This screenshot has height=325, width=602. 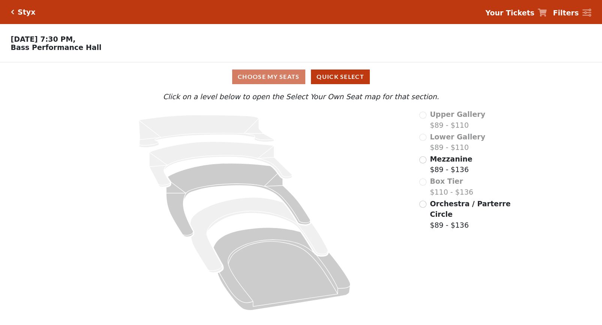 I want to click on a: Your Tickets, so click(x=516, y=13).